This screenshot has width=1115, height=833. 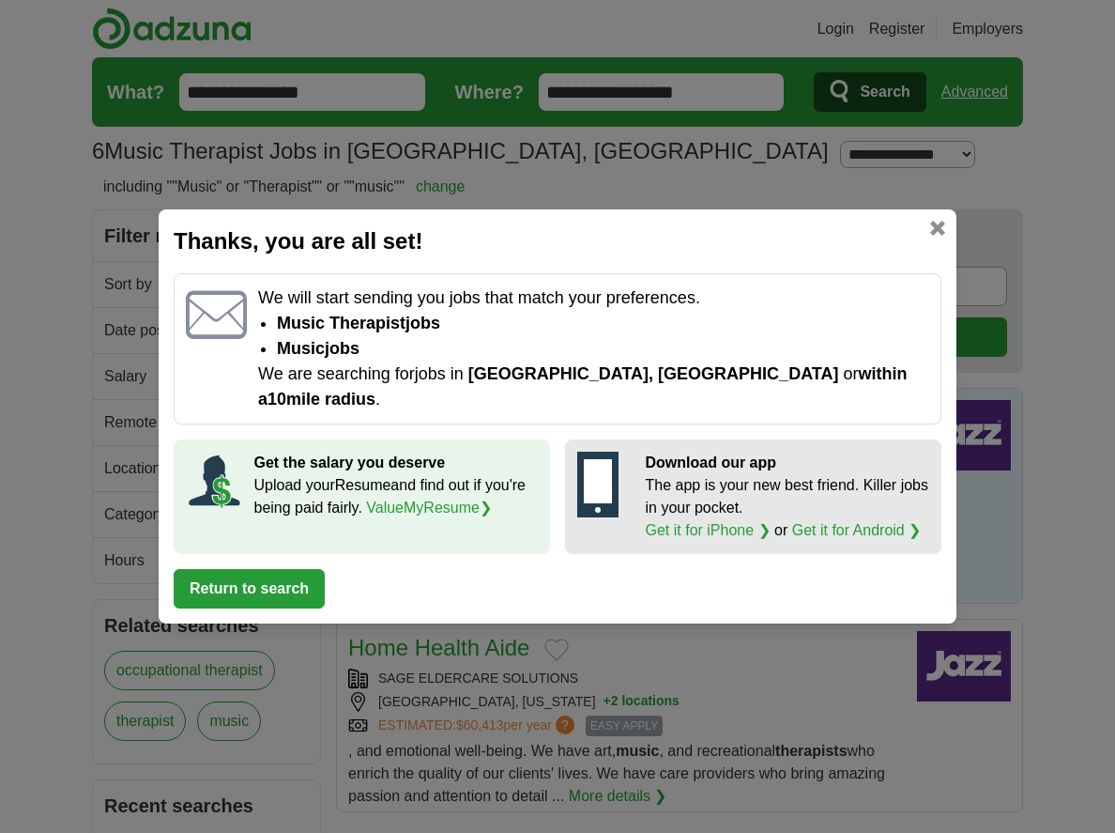 What do you see at coordinates (603, 323) in the screenshot?
I see `li: Music Therapist jobs` at bounding box center [603, 323].